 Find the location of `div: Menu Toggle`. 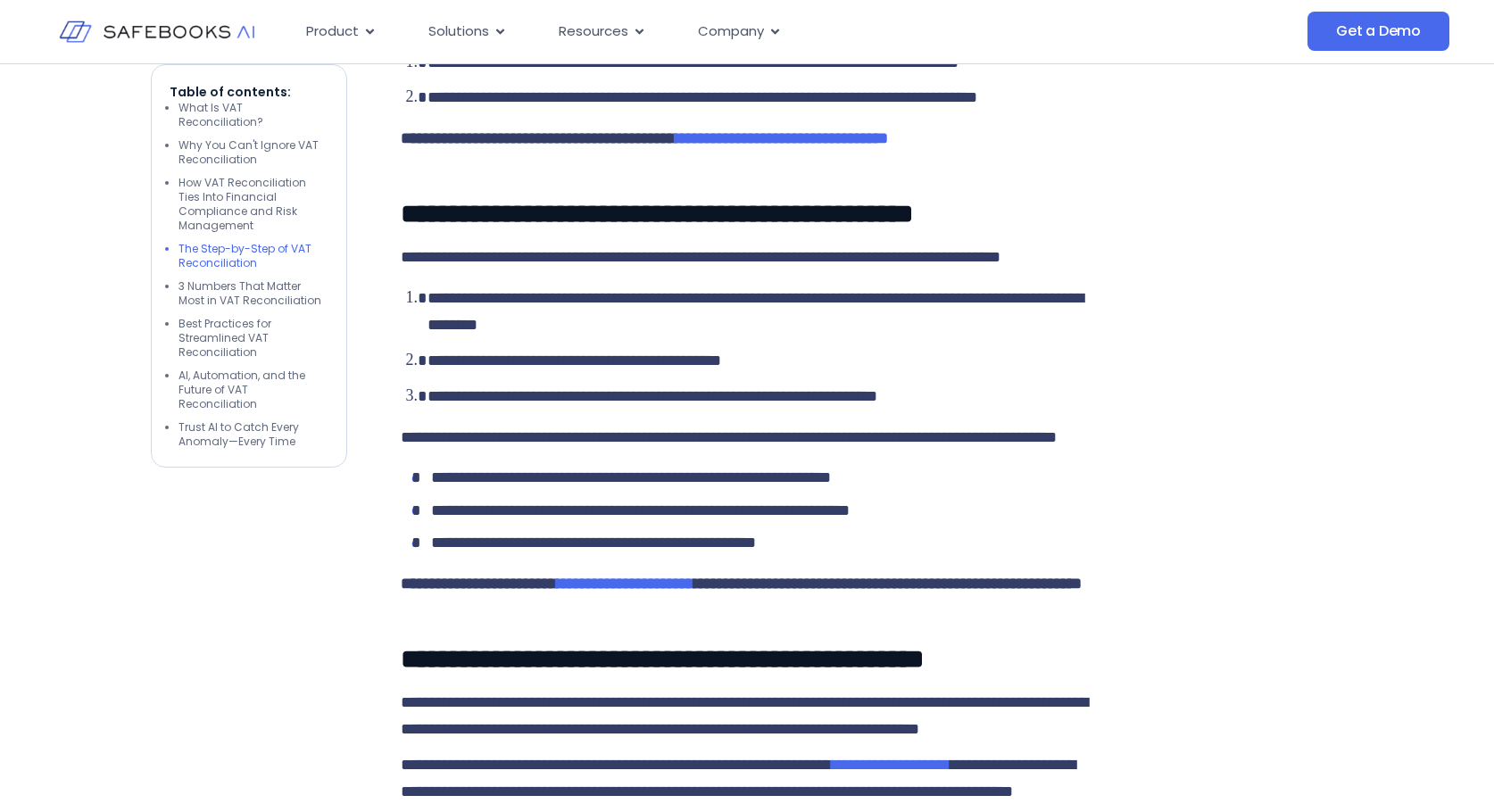

div: Menu Toggle is located at coordinates (710, 31).